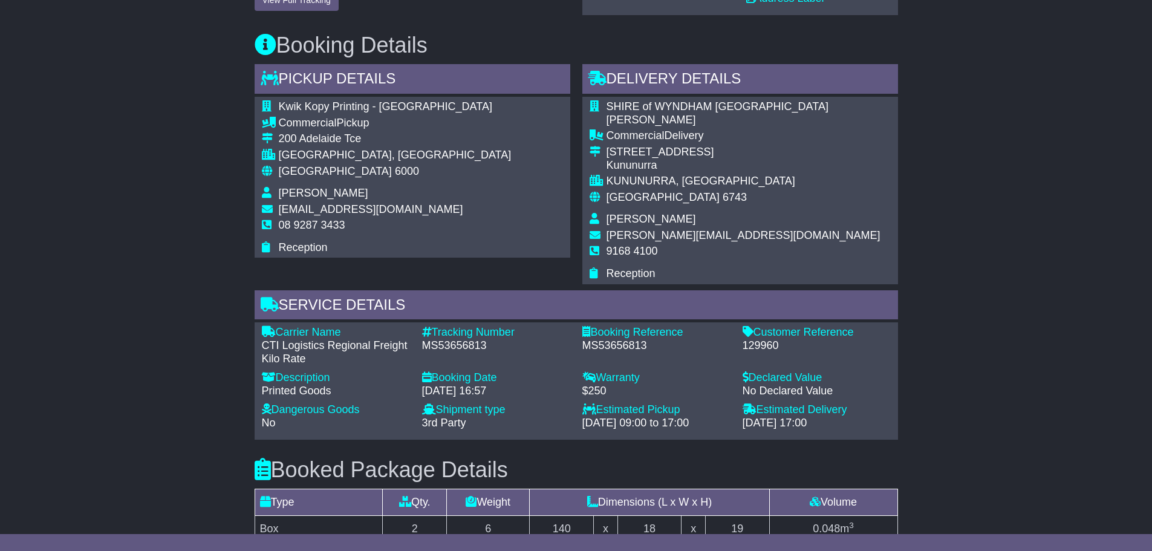 Image resolution: width=1152 pixels, height=551 pixels. I want to click on h3: Booking Details, so click(576, 45).